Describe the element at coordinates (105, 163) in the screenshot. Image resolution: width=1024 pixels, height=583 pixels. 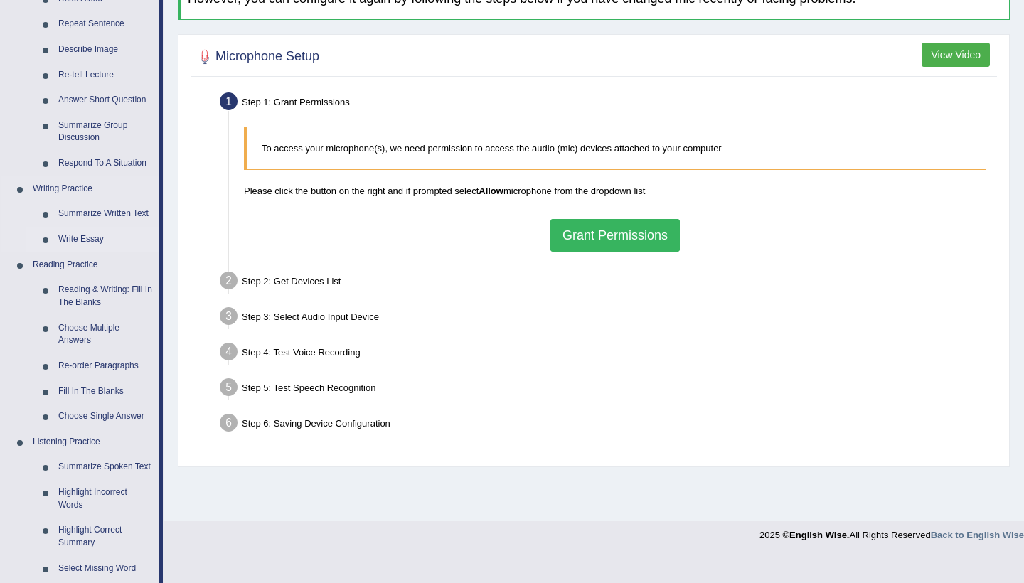
I see `a: Respond To A Situation` at that location.